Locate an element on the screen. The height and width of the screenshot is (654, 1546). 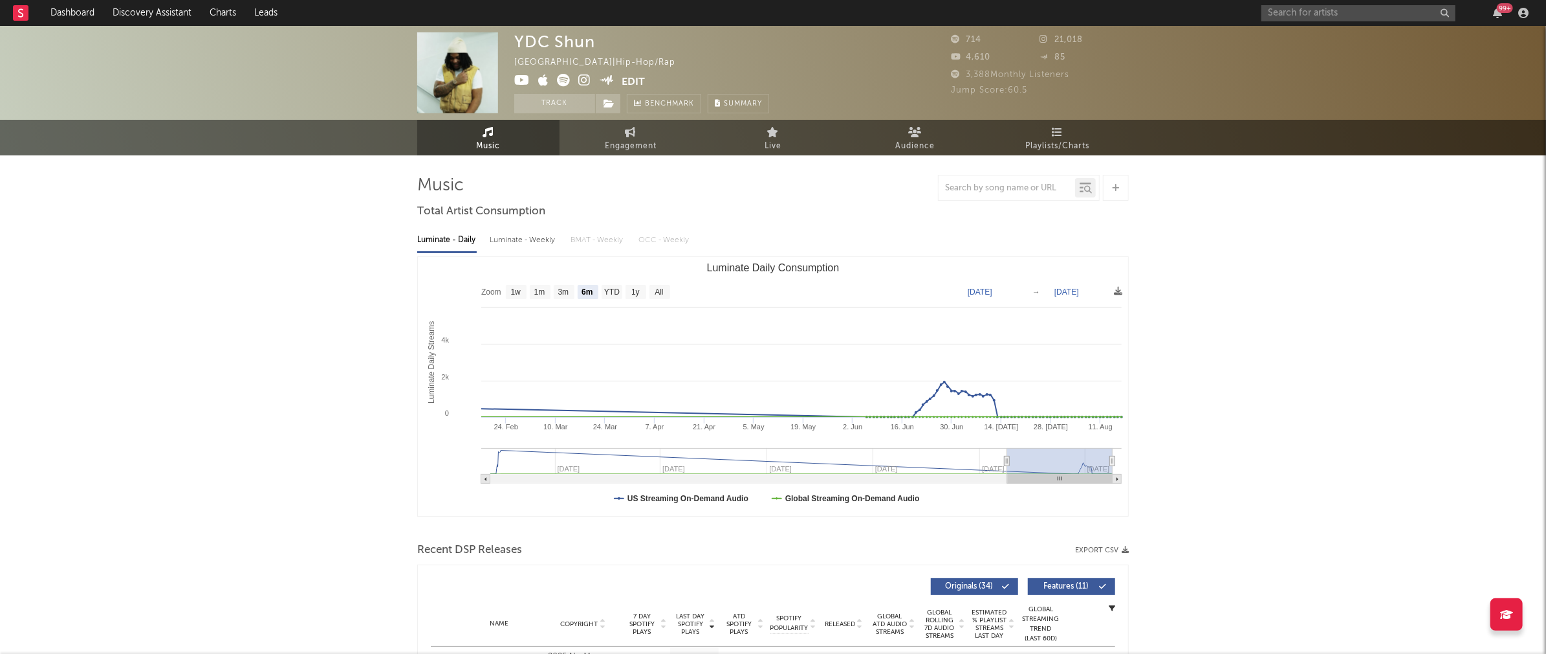
a: Benchmark is located at coordinates (664, 104).